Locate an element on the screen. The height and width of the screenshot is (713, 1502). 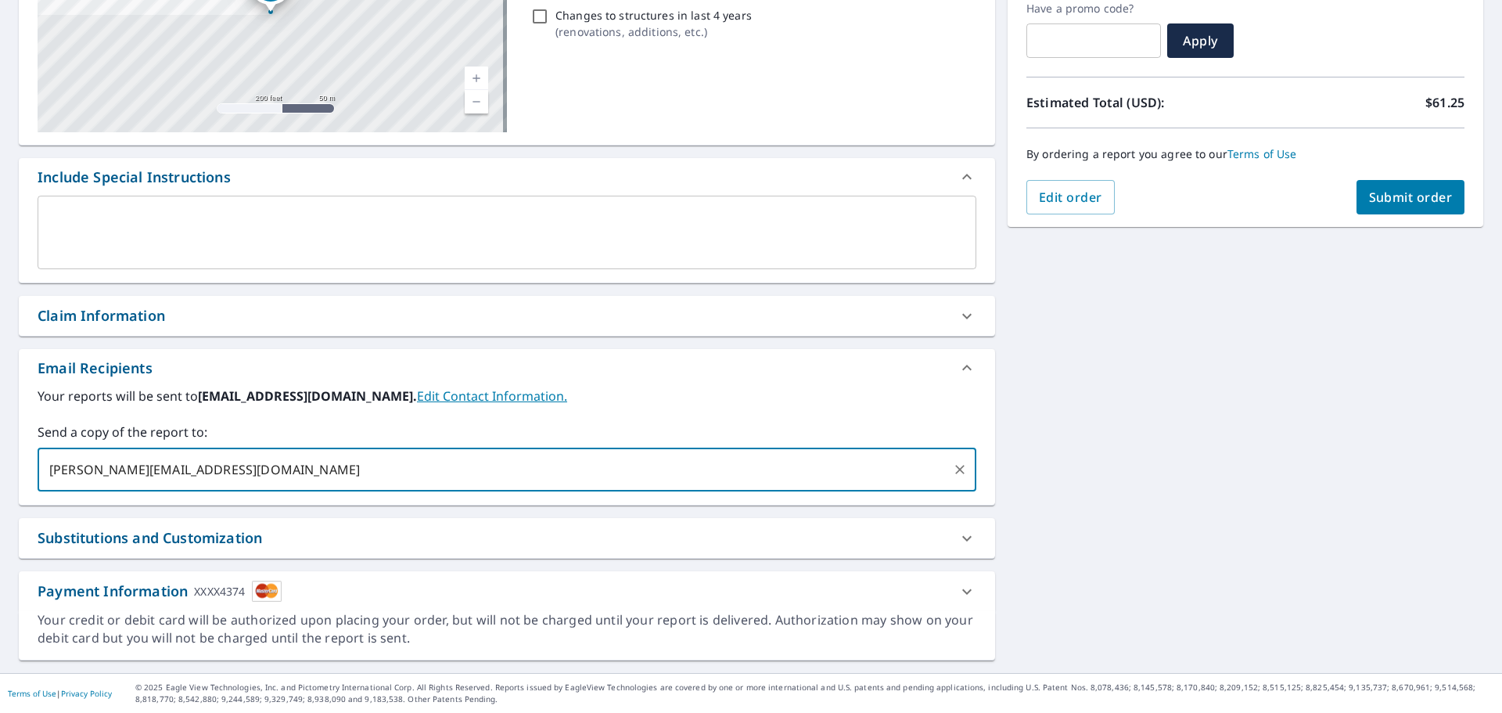
div: Payment Information is located at coordinates (160, 591).